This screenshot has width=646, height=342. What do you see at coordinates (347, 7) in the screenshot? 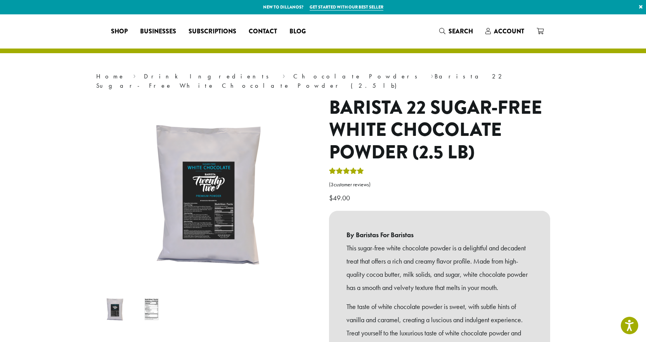
I see `a: Get started with our best seller` at bounding box center [347, 7].